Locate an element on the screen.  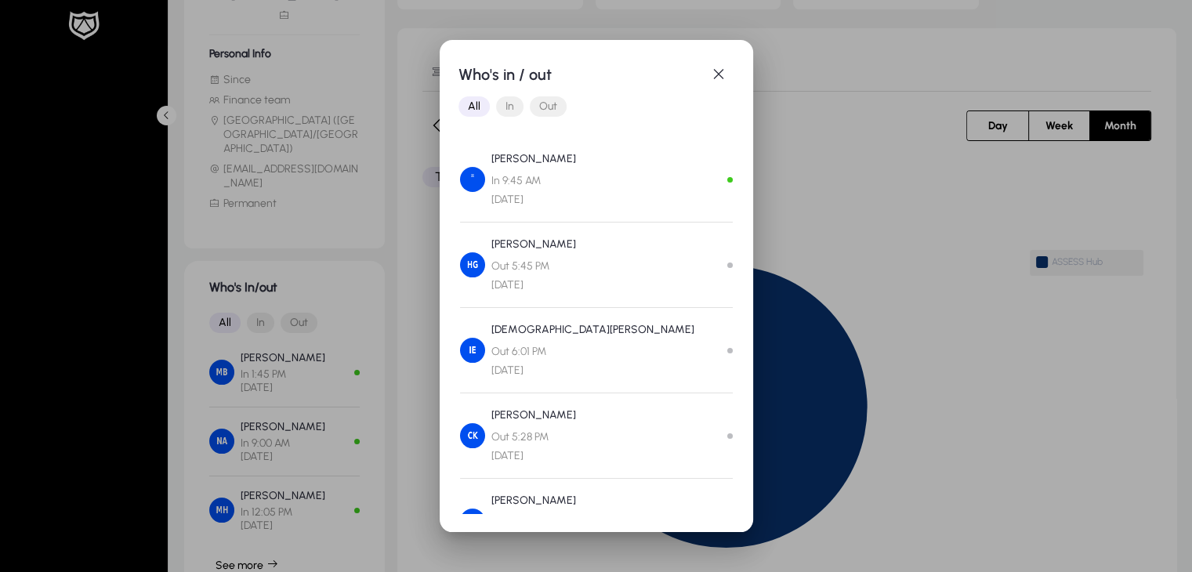
img: Fady Basaly is located at coordinates (472, 179).